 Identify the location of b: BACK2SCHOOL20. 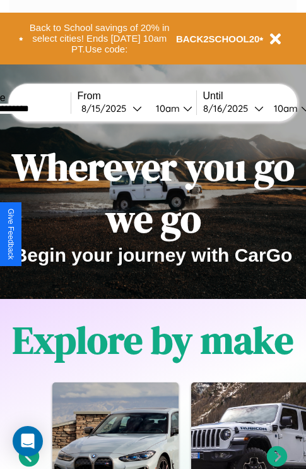
(218, 39).